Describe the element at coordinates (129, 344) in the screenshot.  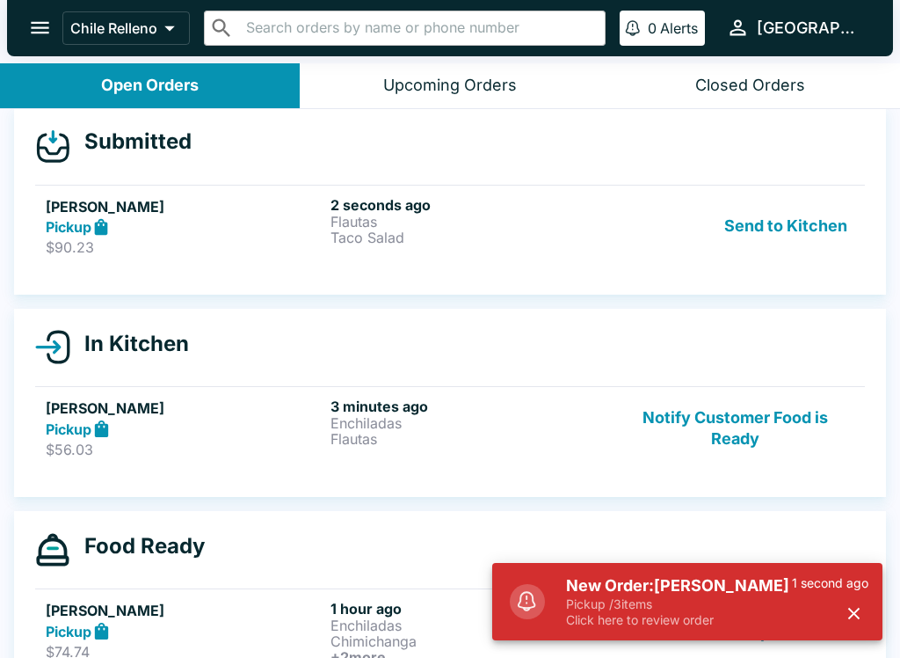
I see `h4: In Kitchen` at that location.